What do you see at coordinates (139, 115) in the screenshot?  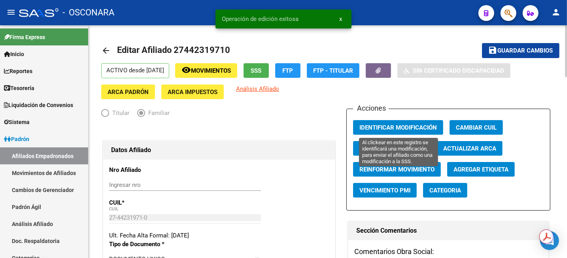 I see `mat-radio-group: Elija una opción` at bounding box center [139, 115].